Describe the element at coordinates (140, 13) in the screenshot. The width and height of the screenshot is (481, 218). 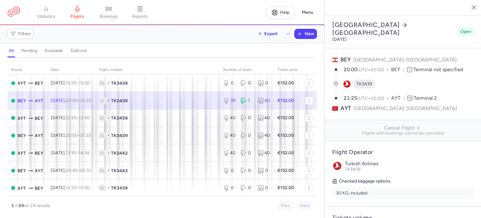
I see `a: reports` at that location.